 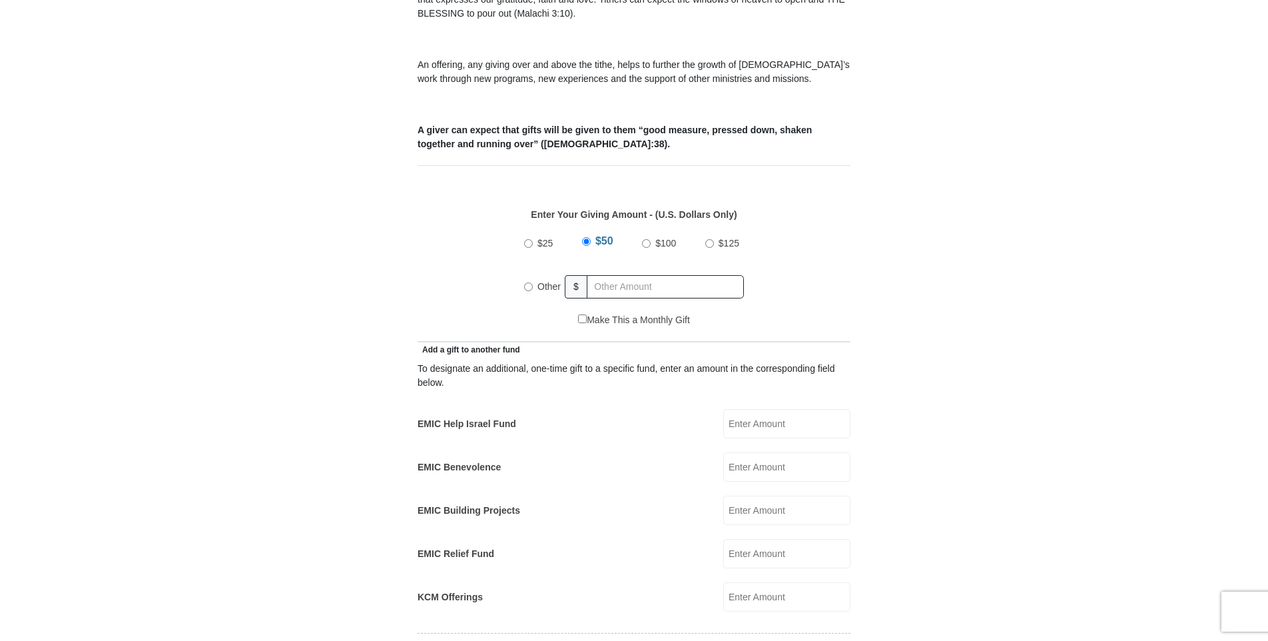 I want to click on input: Other Amount, so click(x=665, y=286).